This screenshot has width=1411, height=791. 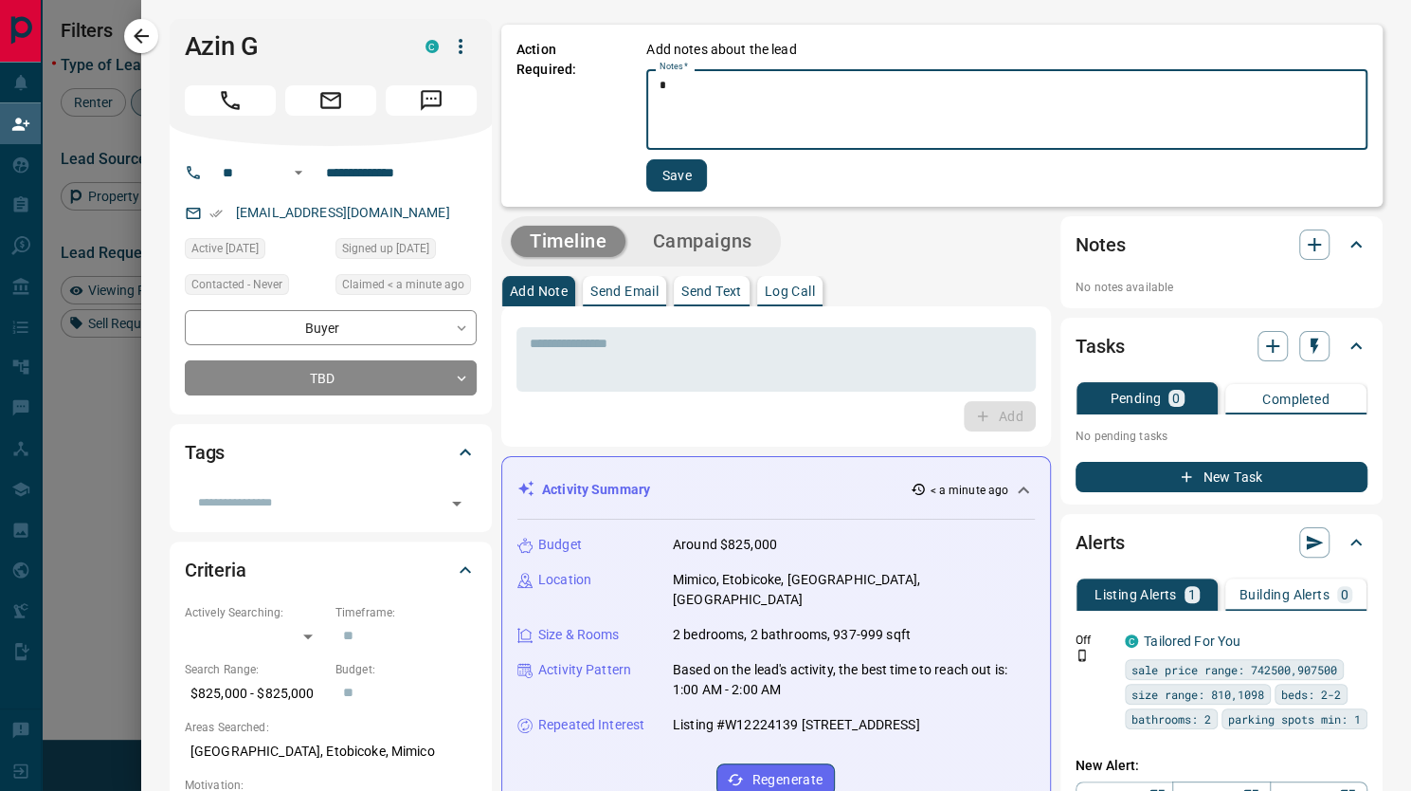 What do you see at coordinates (1100, 346) in the screenshot?
I see `h2: Tasks` at bounding box center [1100, 346].